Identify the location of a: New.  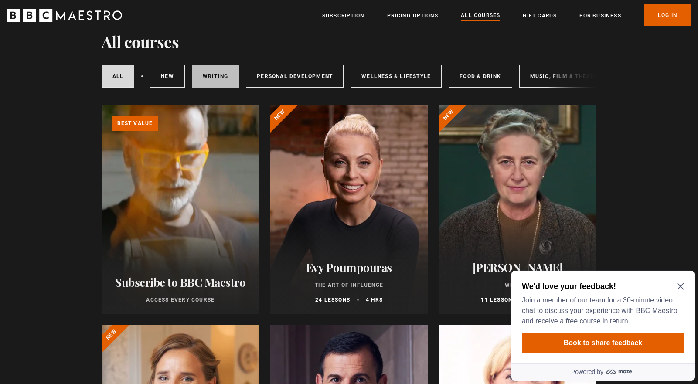
(168, 76).